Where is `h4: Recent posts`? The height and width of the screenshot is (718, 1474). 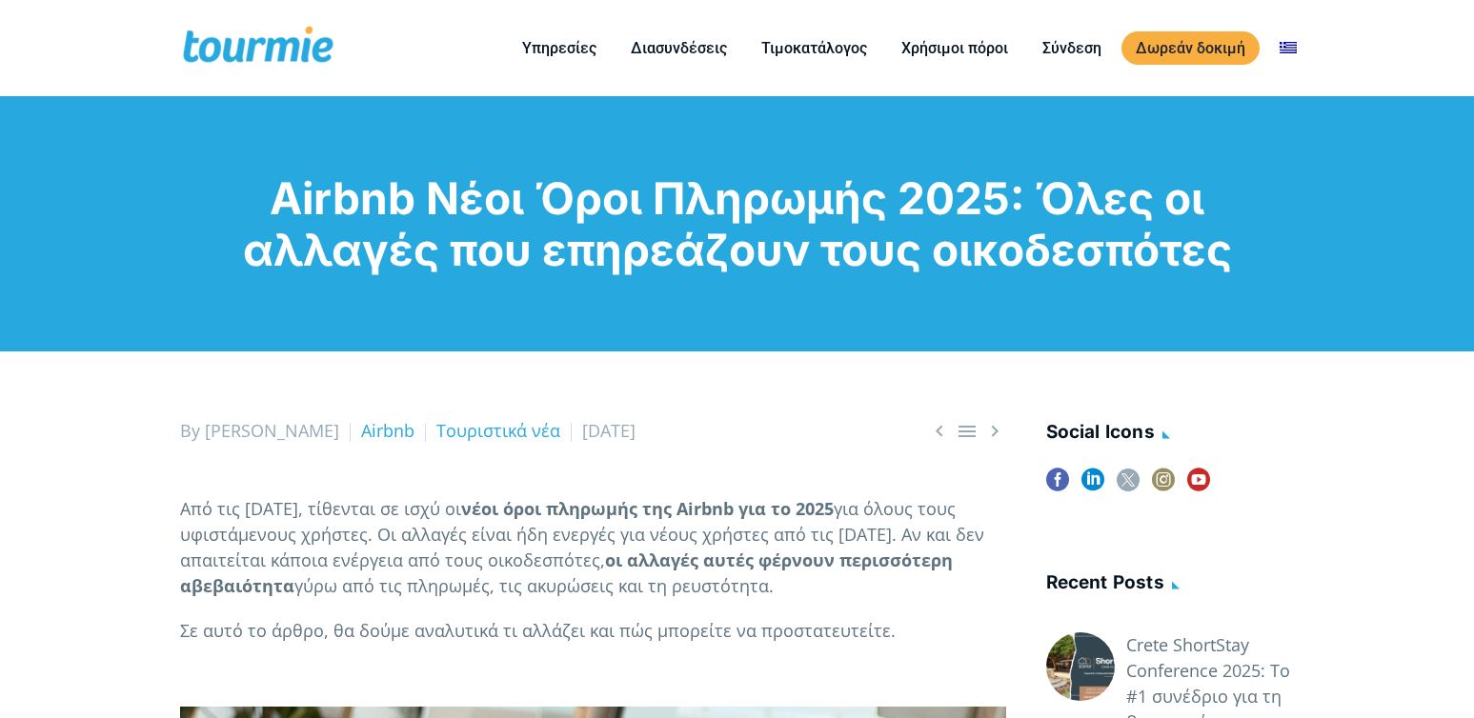
h4: Recent posts is located at coordinates (1170, 584).